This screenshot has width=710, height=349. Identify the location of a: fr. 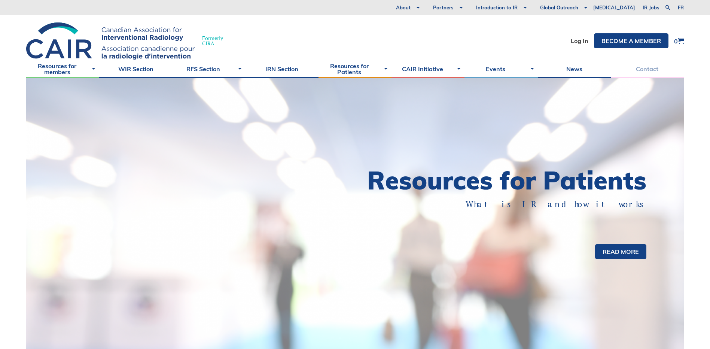
(681, 7).